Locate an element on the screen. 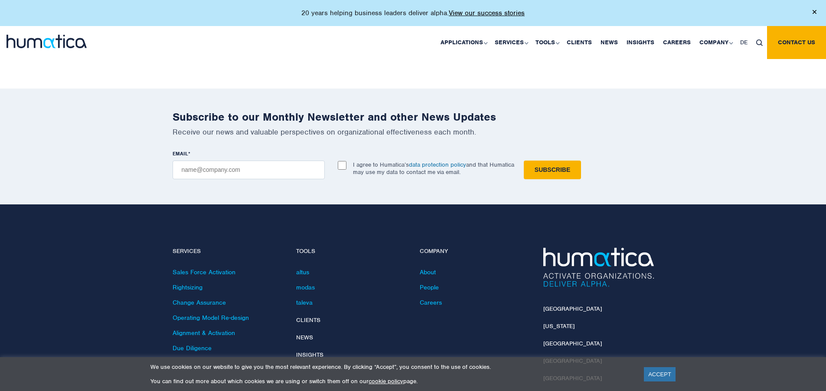  a: Contact us is located at coordinates (796, 42).